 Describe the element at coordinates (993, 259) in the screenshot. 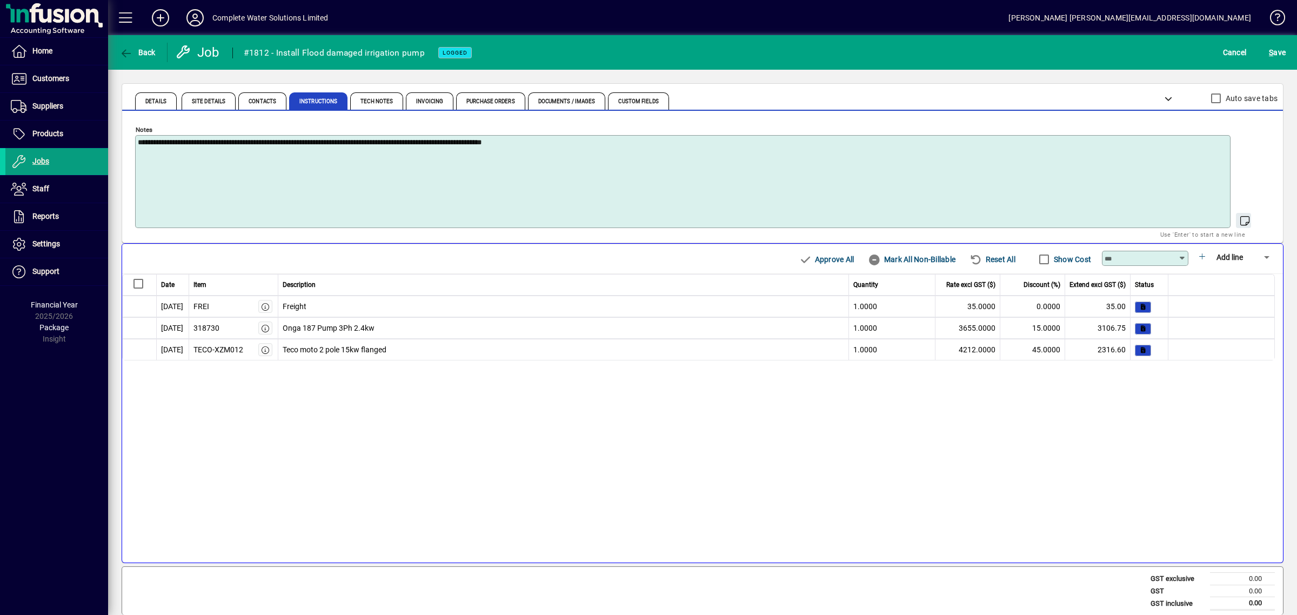

I see `span: Reset All` at that location.